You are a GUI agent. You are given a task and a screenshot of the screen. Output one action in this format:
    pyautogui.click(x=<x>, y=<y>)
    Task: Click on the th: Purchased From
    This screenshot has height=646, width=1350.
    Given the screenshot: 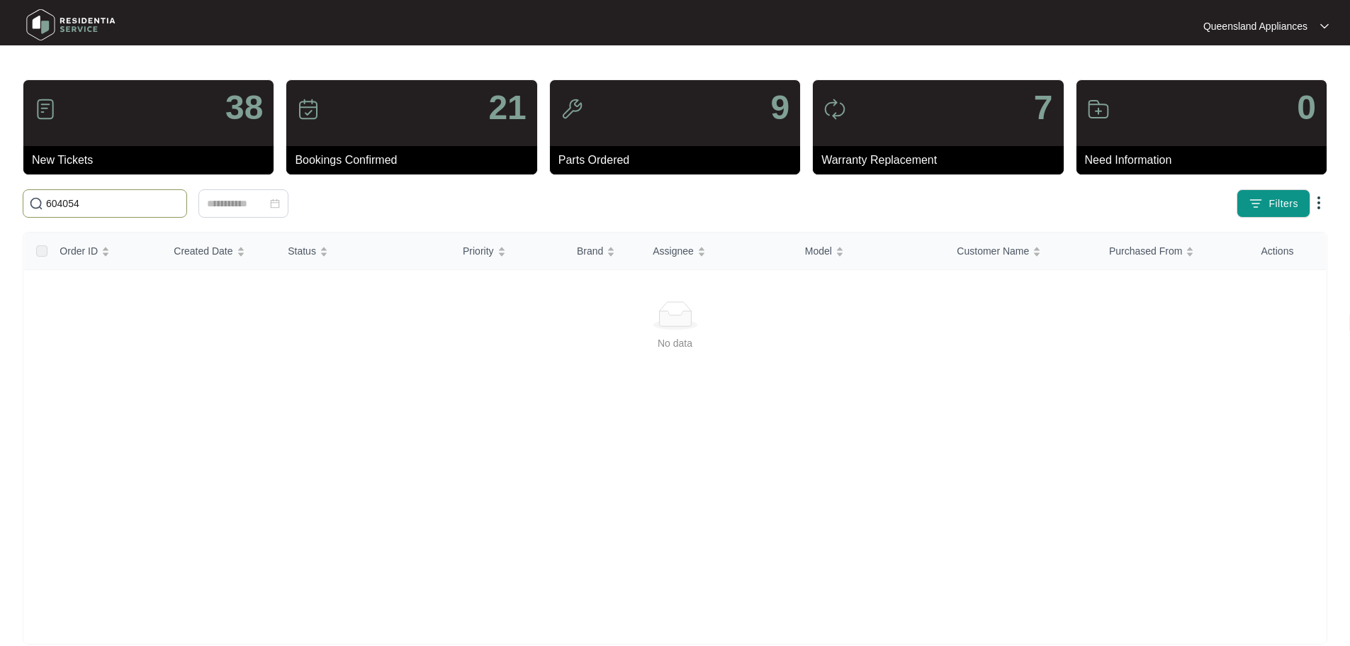 What is the action you would take?
    pyautogui.click(x=1174, y=251)
    